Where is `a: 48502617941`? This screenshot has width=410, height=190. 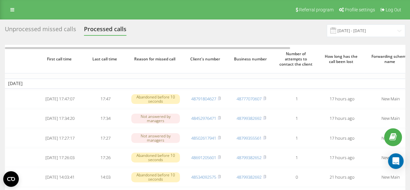 a: 48502617941 is located at coordinates (204, 138).